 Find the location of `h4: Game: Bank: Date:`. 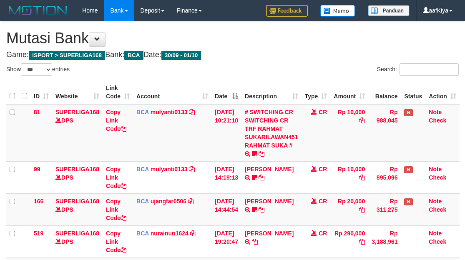

h4: Game: Bank: Date: is located at coordinates (232, 55).